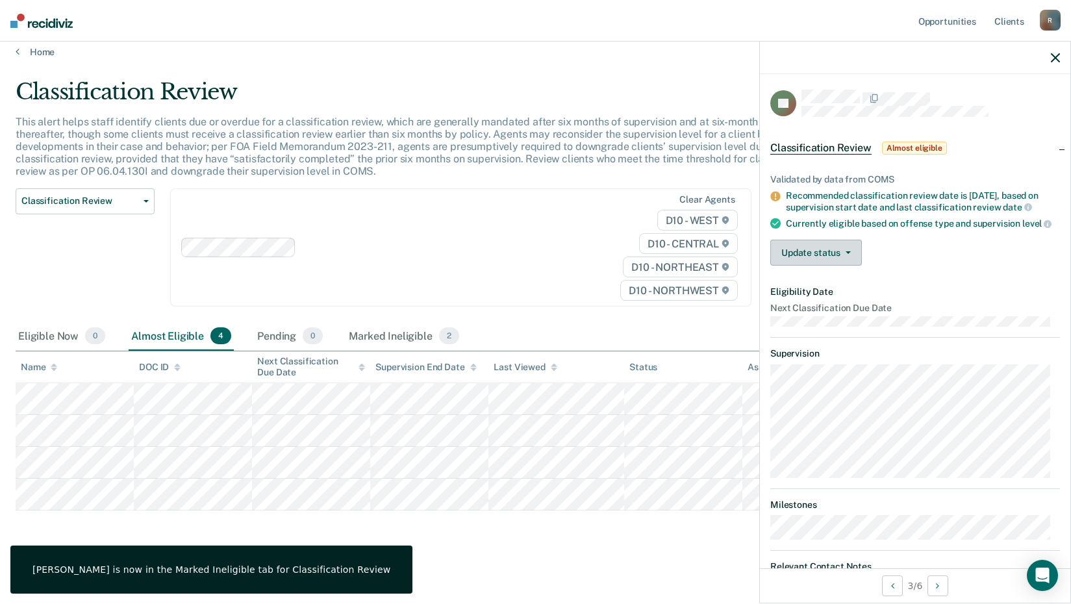  What do you see at coordinates (938, 586) in the screenshot?
I see `button: Next Opportunity` at bounding box center [938, 586].